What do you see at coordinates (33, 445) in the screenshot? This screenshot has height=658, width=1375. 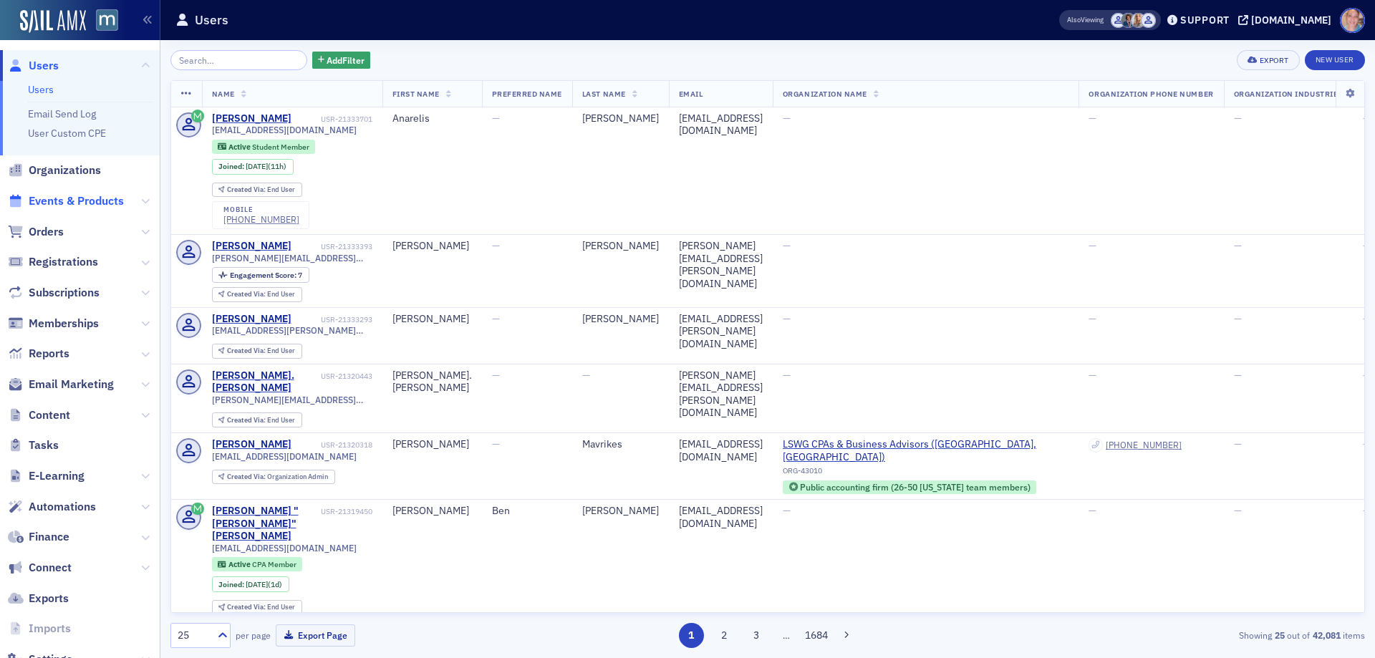 I see `a: Tasks` at bounding box center [33, 445].